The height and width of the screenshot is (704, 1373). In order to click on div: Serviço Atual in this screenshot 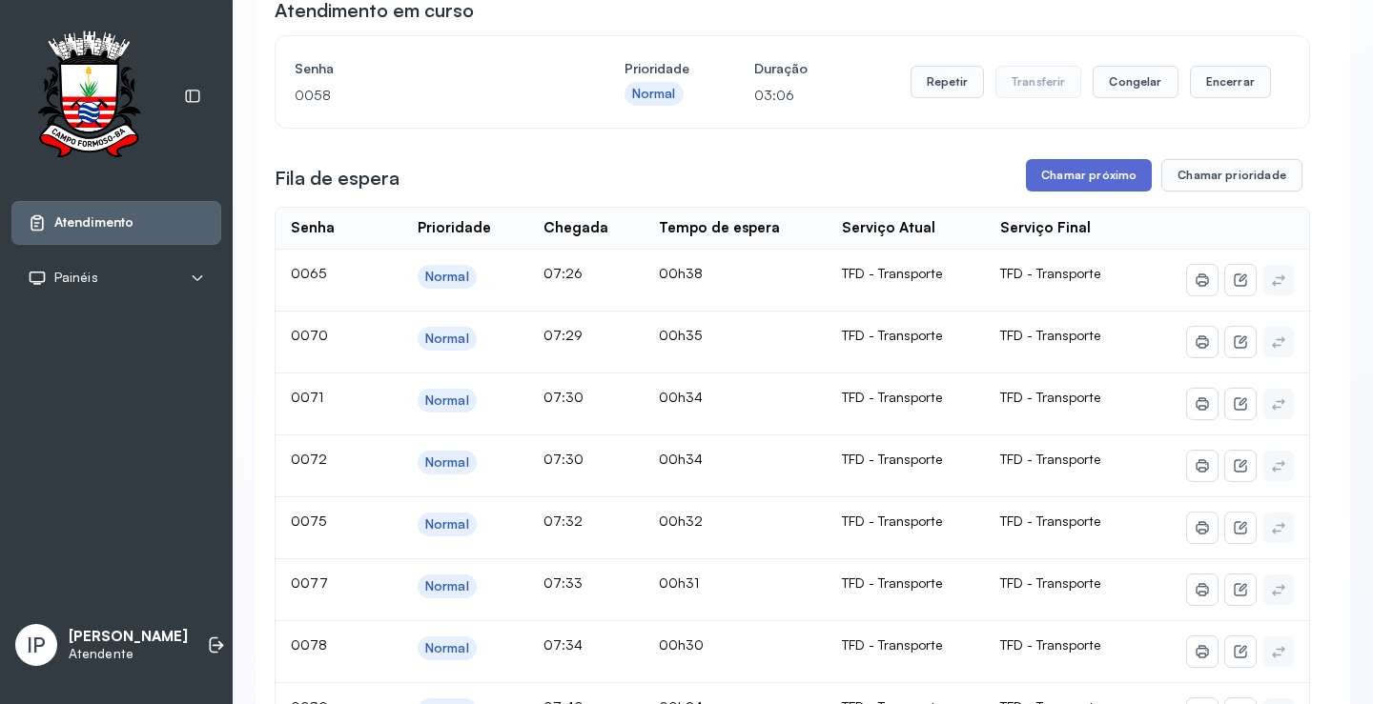, I will do `click(888, 228)`.